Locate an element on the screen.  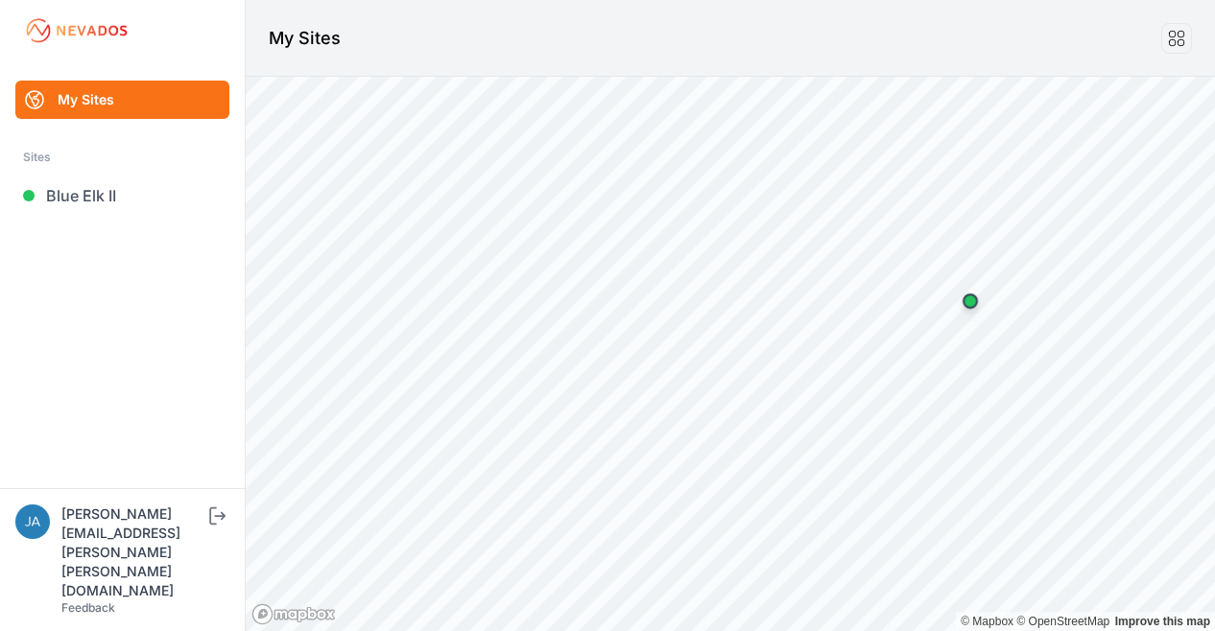
img: Nevados is located at coordinates (77, 31).